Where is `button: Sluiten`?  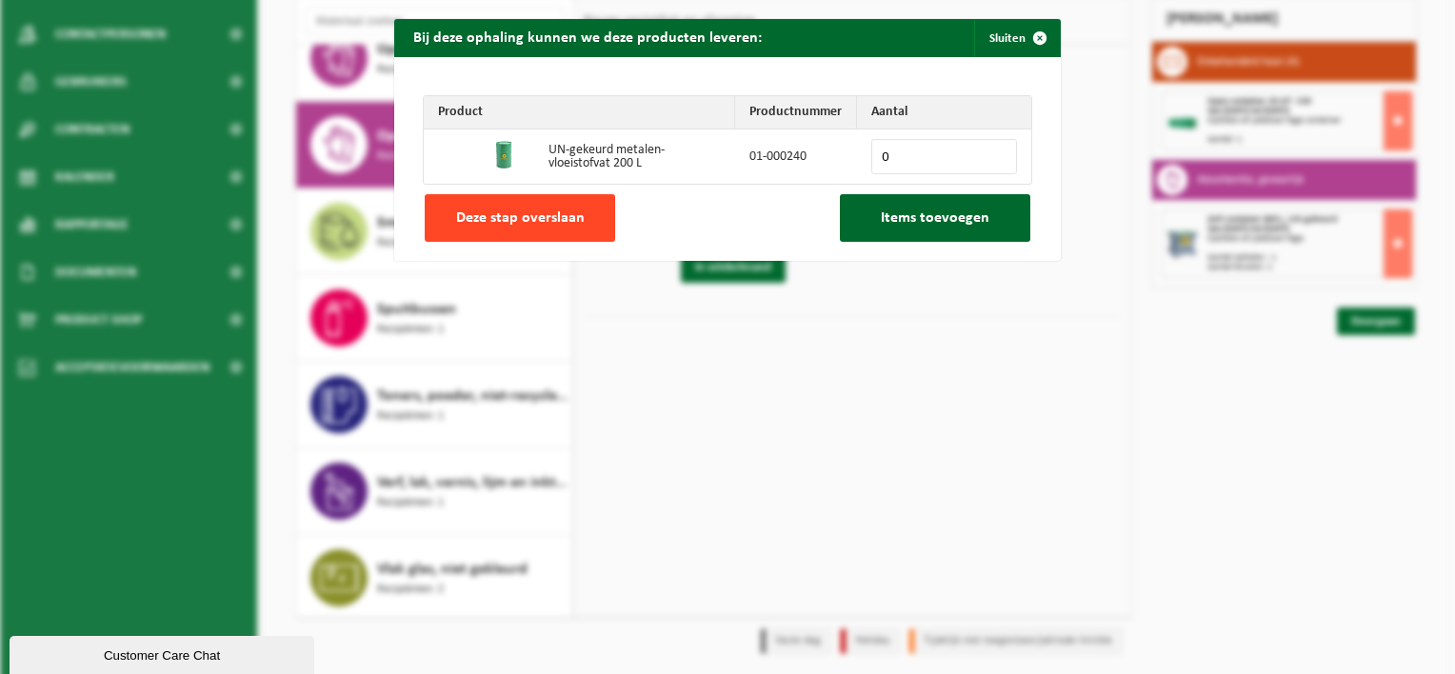
button: Sluiten is located at coordinates (1016, 38).